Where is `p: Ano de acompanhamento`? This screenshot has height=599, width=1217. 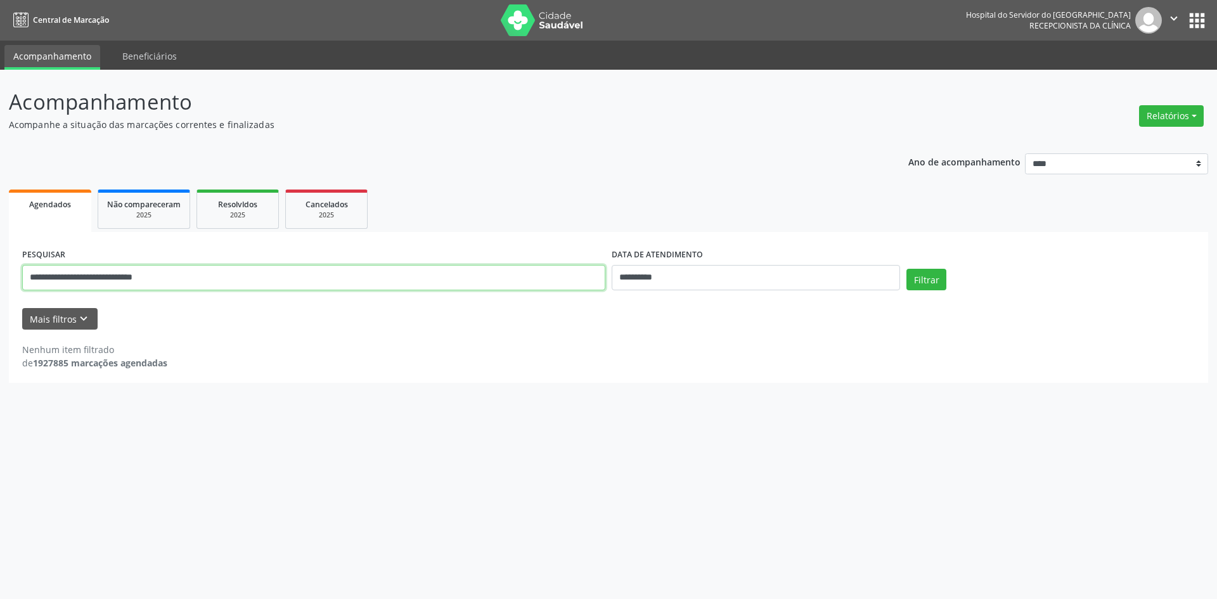
p: Ano de acompanhamento is located at coordinates (964, 161).